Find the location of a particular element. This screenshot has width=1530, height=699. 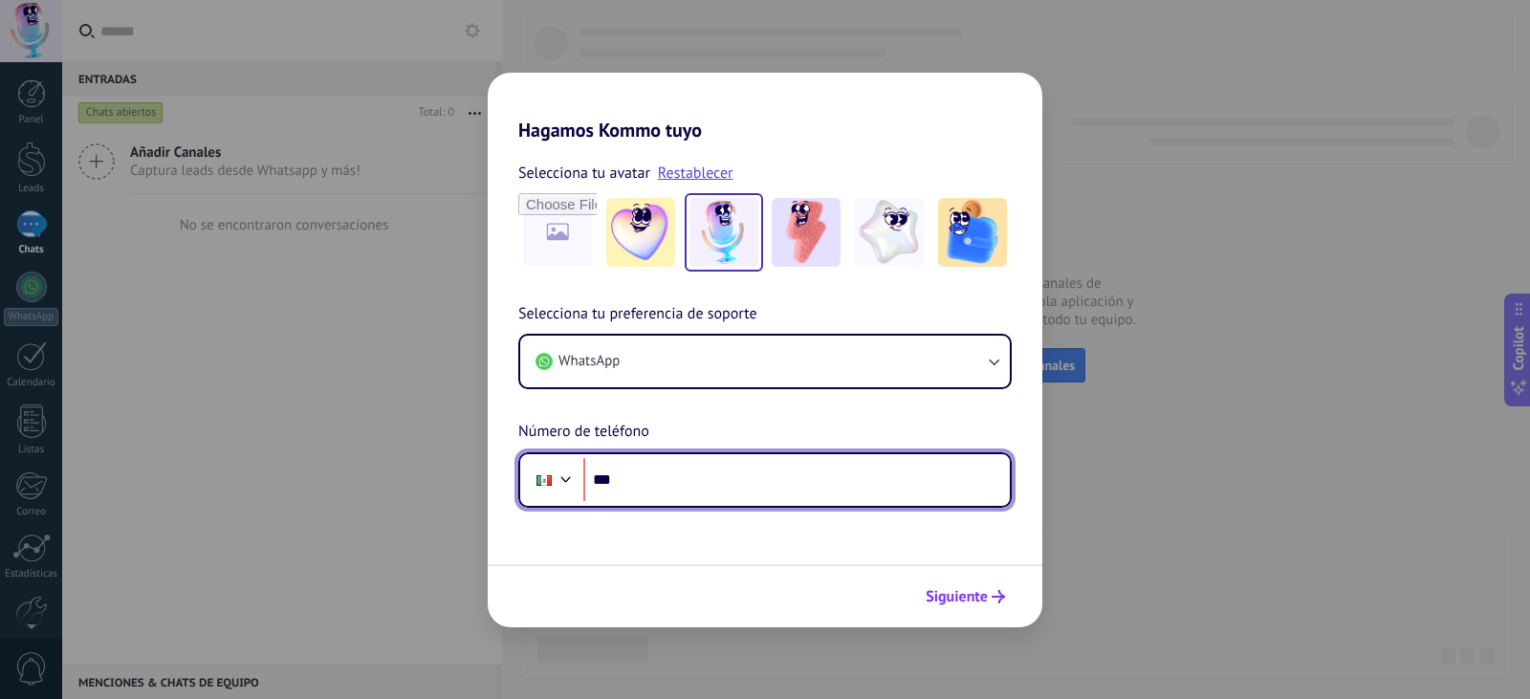

img: -1.jpeg is located at coordinates (641, 232).